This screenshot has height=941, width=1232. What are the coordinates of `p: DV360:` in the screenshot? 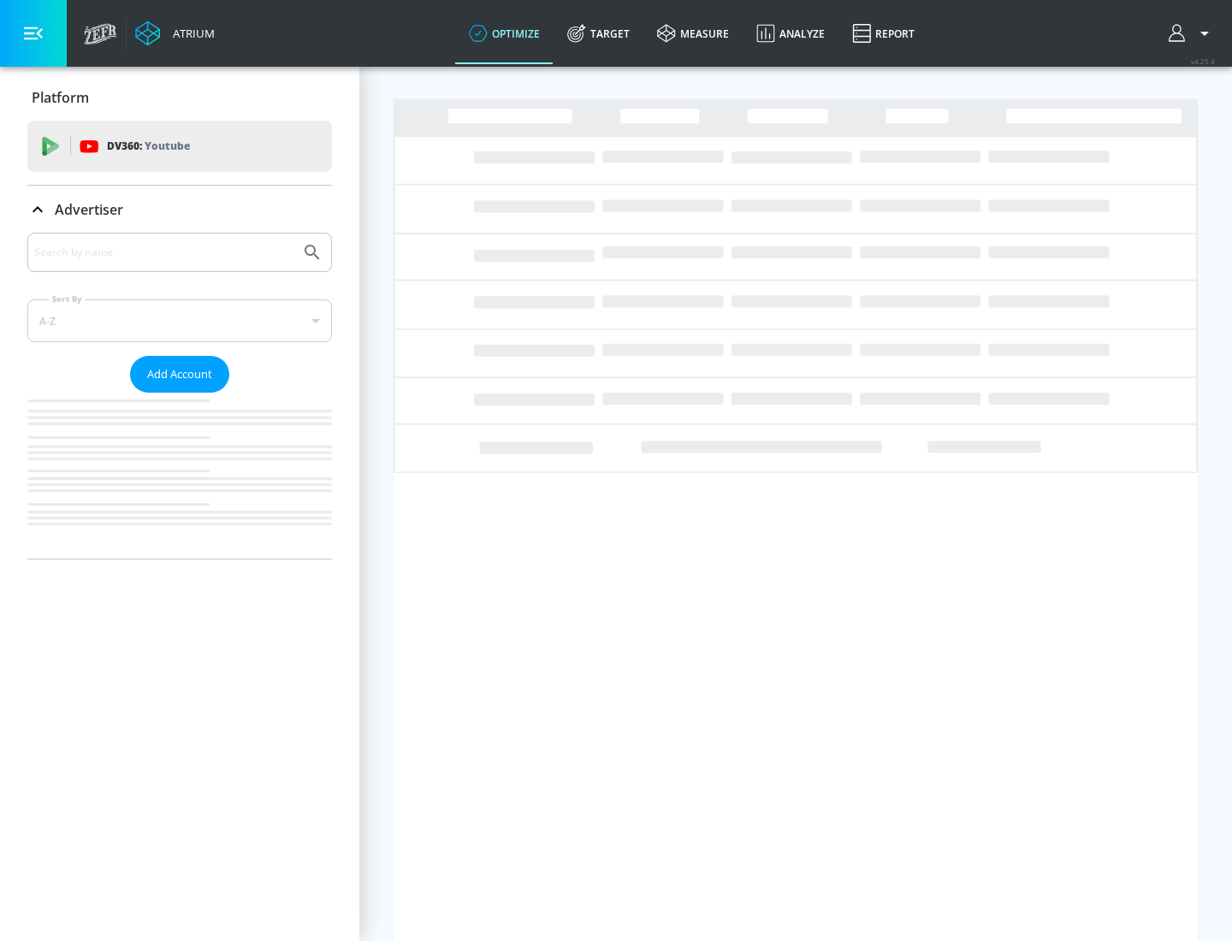 It's located at (148, 146).